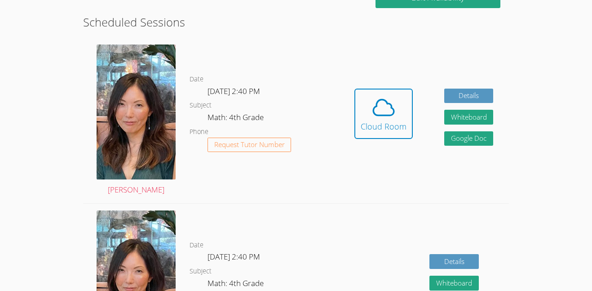  Describe the element at coordinates (199, 132) in the screenshot. I see `dt: Phone` at that location.